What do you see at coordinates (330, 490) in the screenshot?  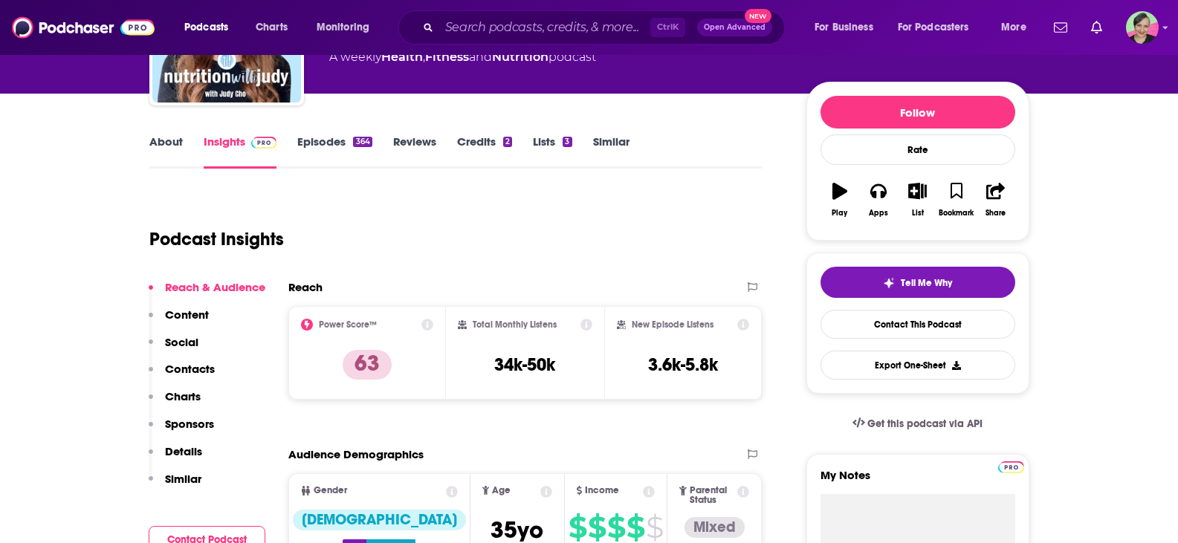 I see `span: Gender` at bounding box center [330, 490].